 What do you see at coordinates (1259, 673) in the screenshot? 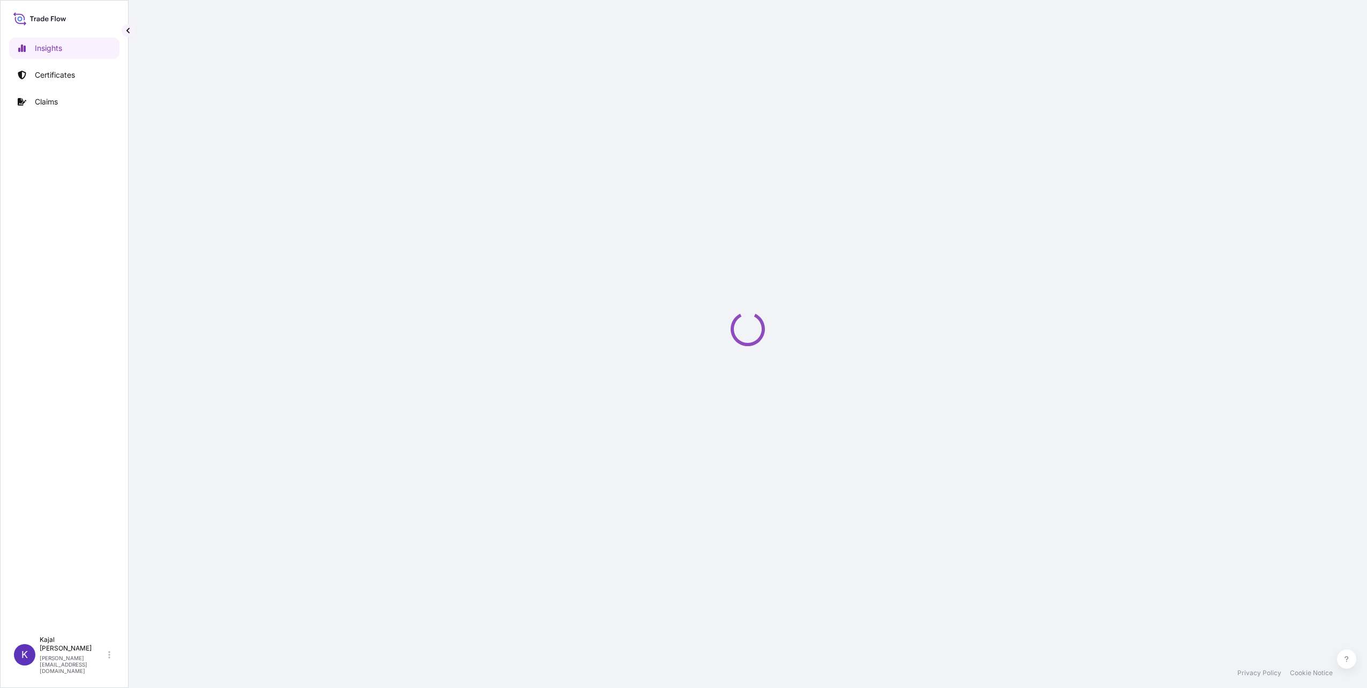
I see `a: Privacy Policy` at bounding box center [1259, 673].